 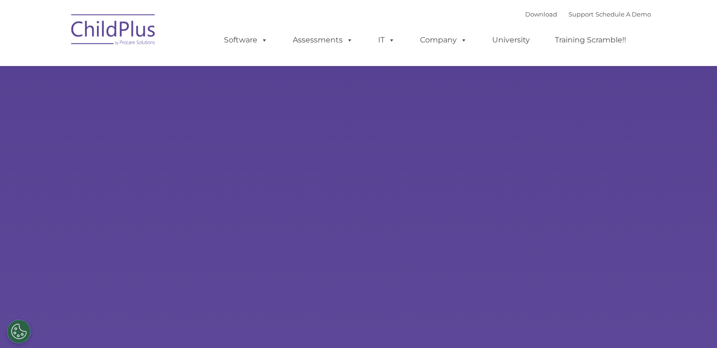 What do you see at coordinates (386, 40) in the screenshot?
I see `a: IT` at bounding box center [386, 40].